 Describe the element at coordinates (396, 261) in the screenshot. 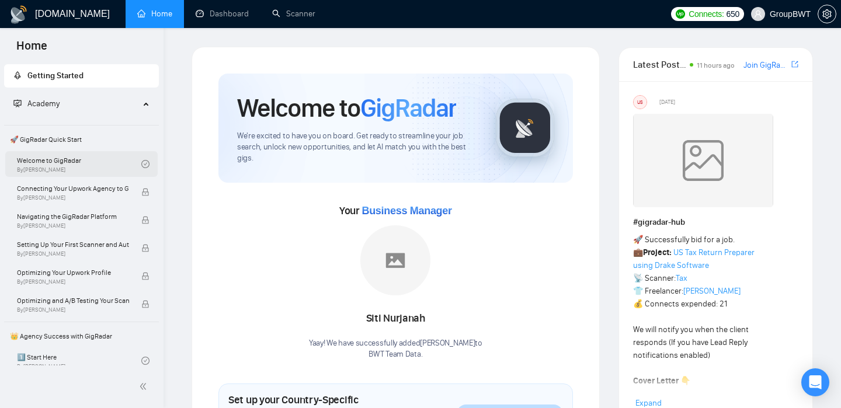

I see `img: placeholder.png` at that location.